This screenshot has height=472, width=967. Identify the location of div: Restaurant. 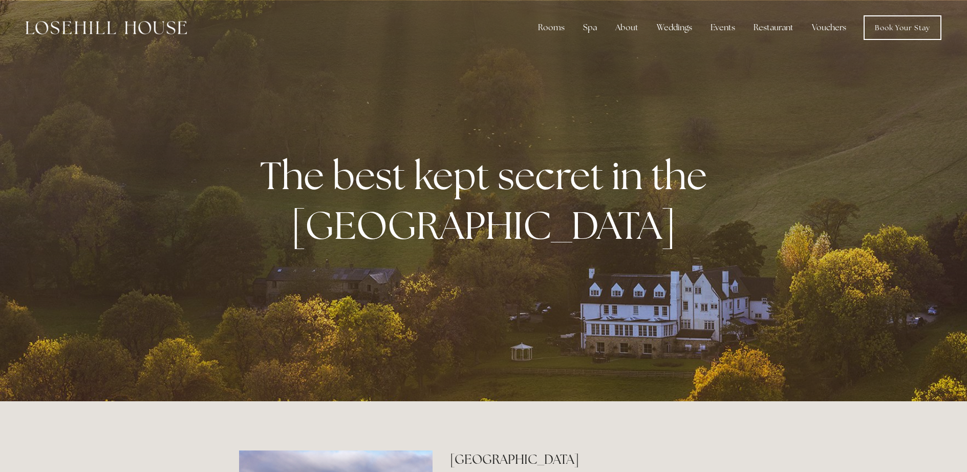
(774, 28).